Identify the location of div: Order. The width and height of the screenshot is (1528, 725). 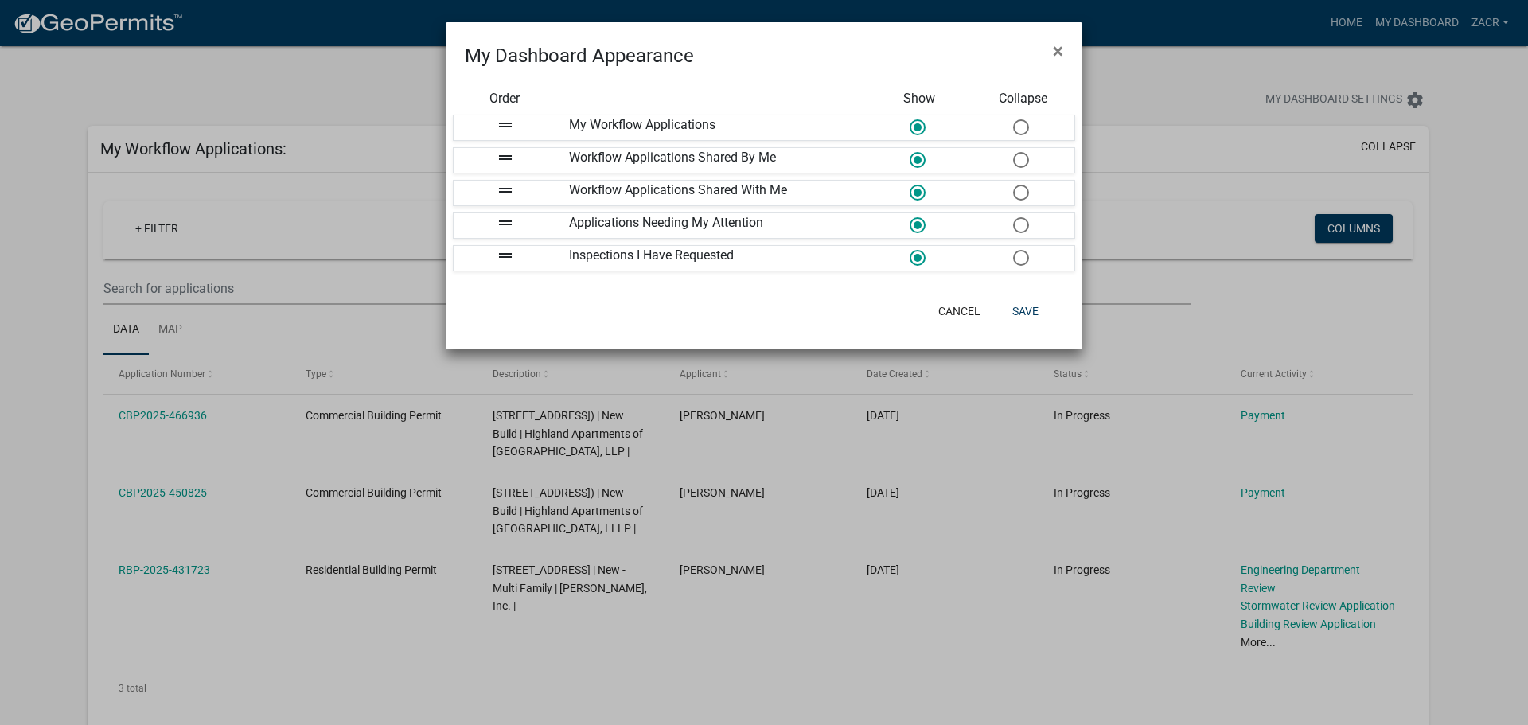
(504, 99).